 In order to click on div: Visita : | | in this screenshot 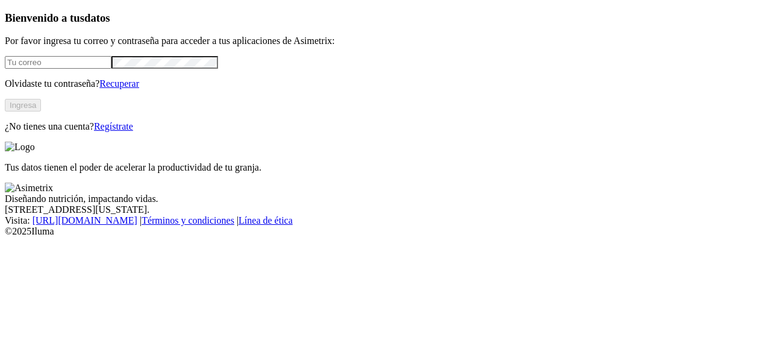, I will do `click(385, 220)`.